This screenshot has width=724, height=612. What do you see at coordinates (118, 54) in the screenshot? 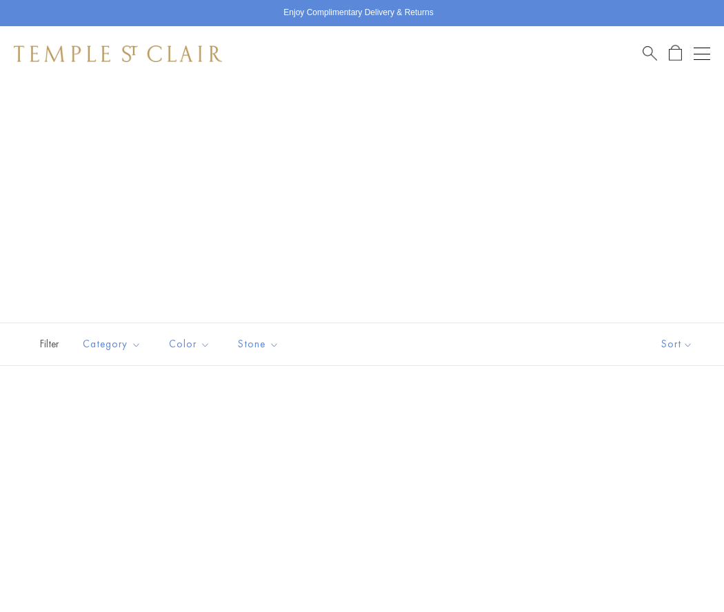
I see `img: Temple St. Clair` at bounding box center [118, 54].